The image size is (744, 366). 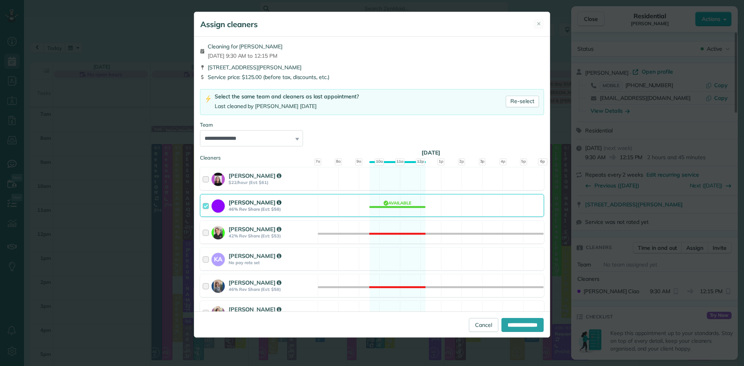 I want to click on strong: 42% Rev Share (Est: $53), so click(x=272, y=236).